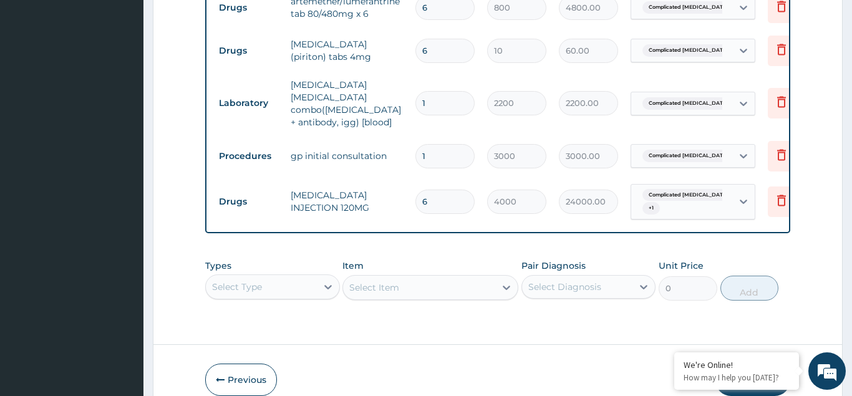 The image size is (852, 396). I want to click on label: Item, so click(353, 266).